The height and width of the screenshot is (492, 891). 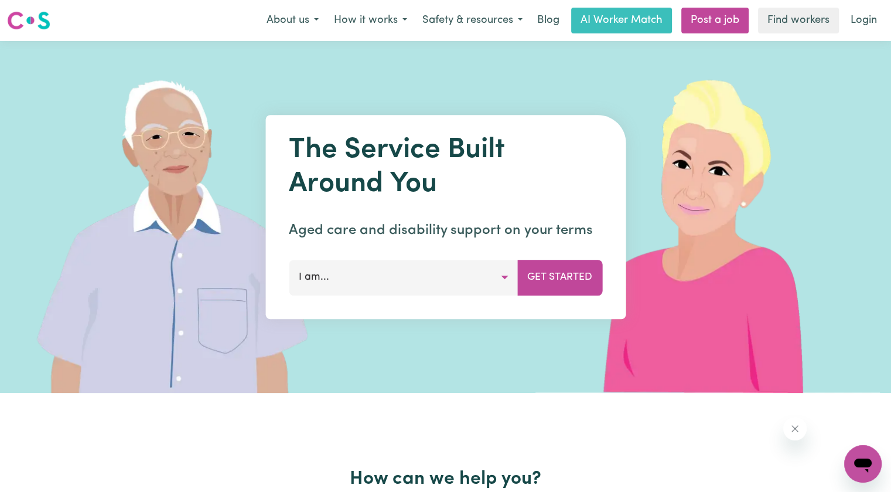 I want to click on button: How it works, so click(x=370, y=21).